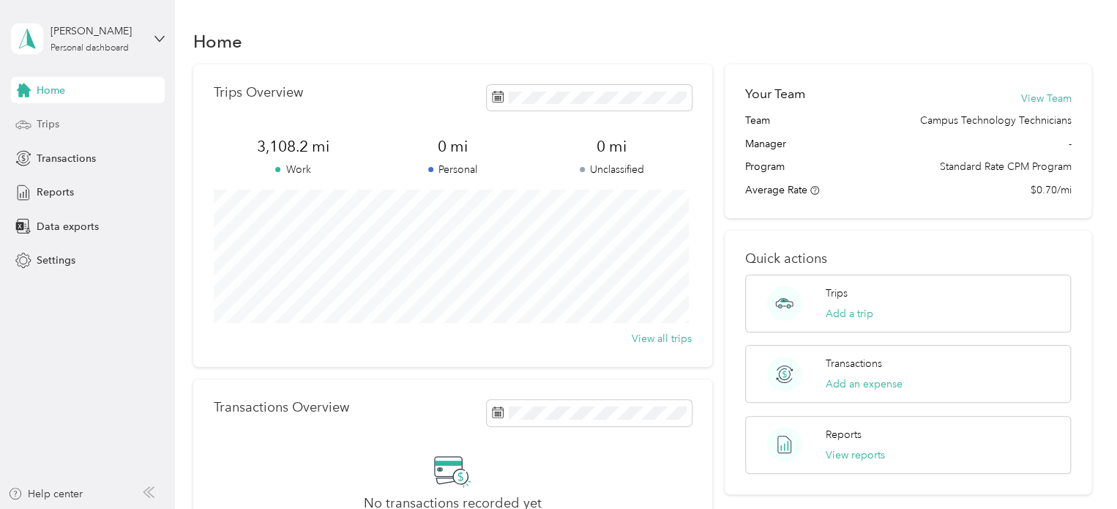 Image resolution: width=1117 pixels, height=509 pixels. I want to click on button: View reports, so click(855, 455).